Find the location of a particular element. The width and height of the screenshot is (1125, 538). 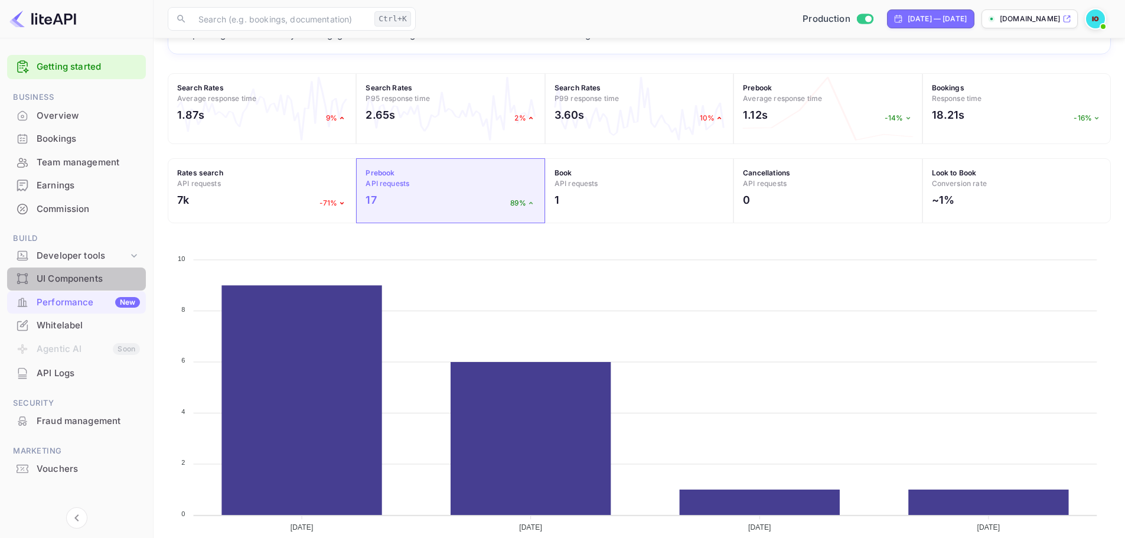

p: -16% is located at coordinates (1087, 118).